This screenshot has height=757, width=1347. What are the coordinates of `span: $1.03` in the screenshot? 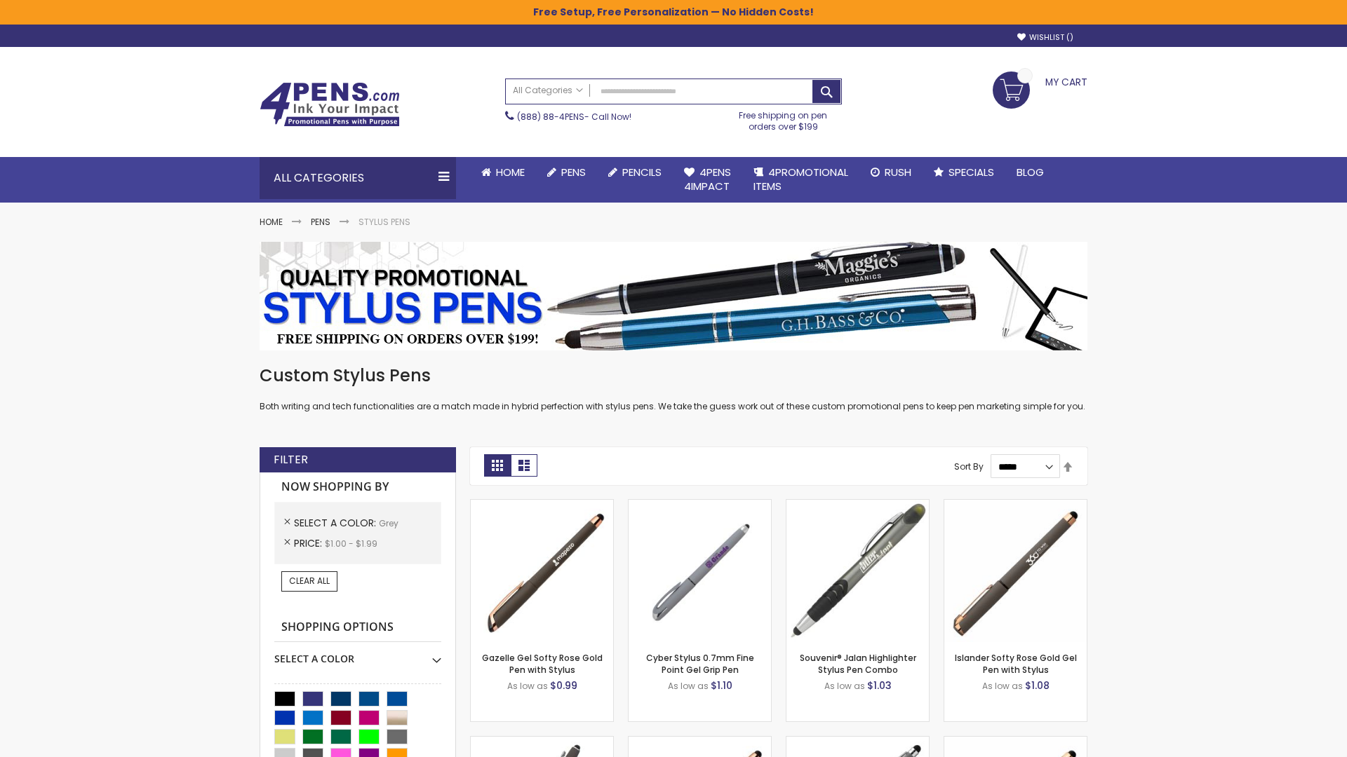 It's located at (879, 686).